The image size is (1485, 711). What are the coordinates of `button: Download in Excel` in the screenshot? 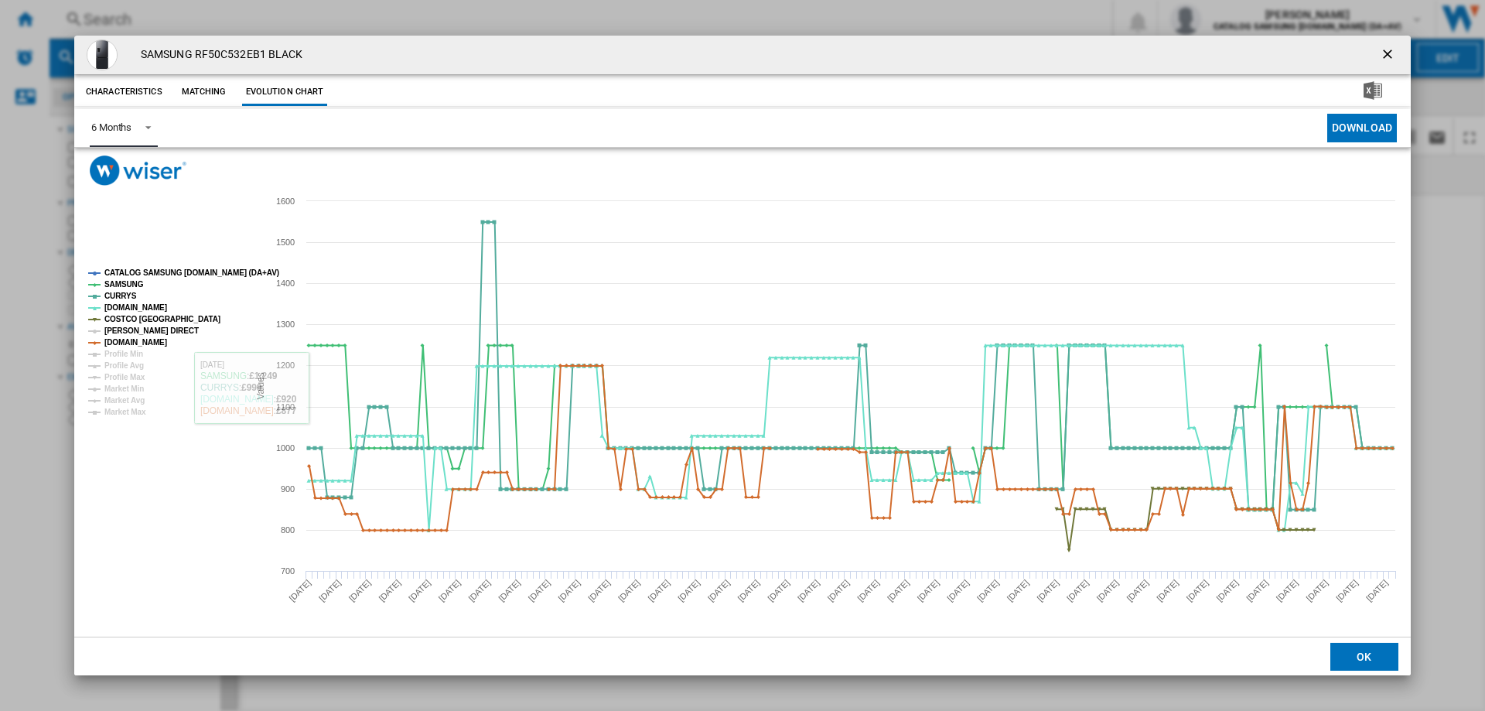 It's located at (1373, 92).